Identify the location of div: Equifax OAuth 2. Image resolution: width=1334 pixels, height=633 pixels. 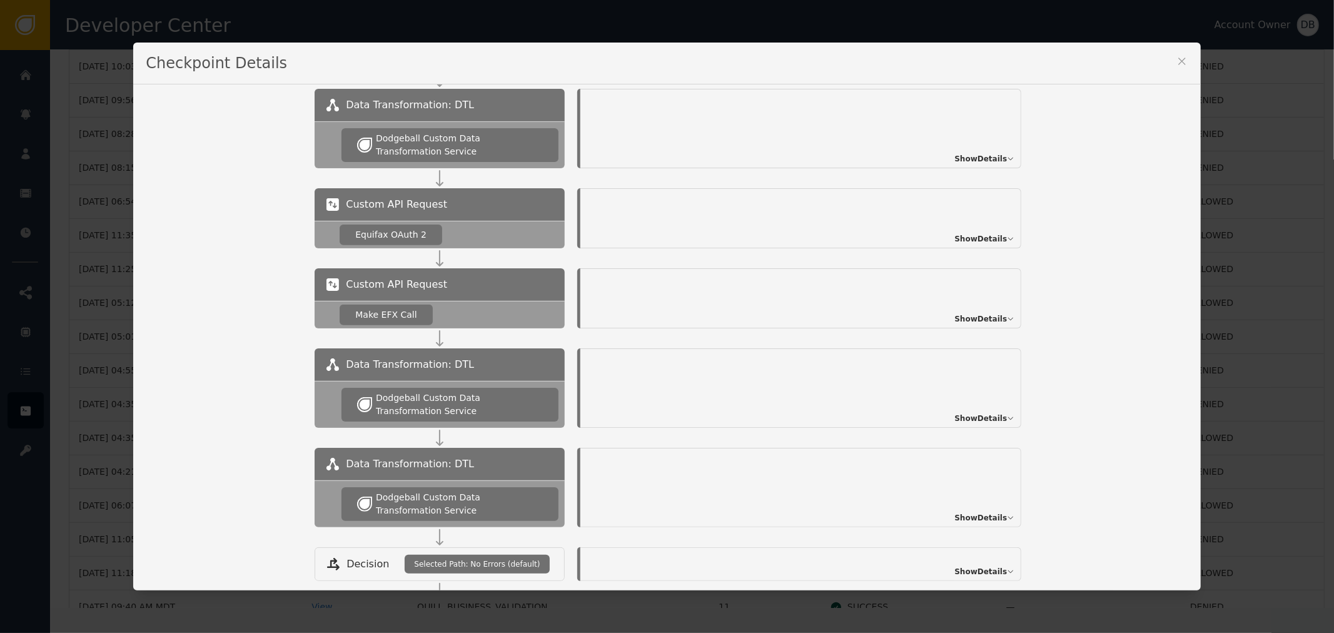
(391, 234).